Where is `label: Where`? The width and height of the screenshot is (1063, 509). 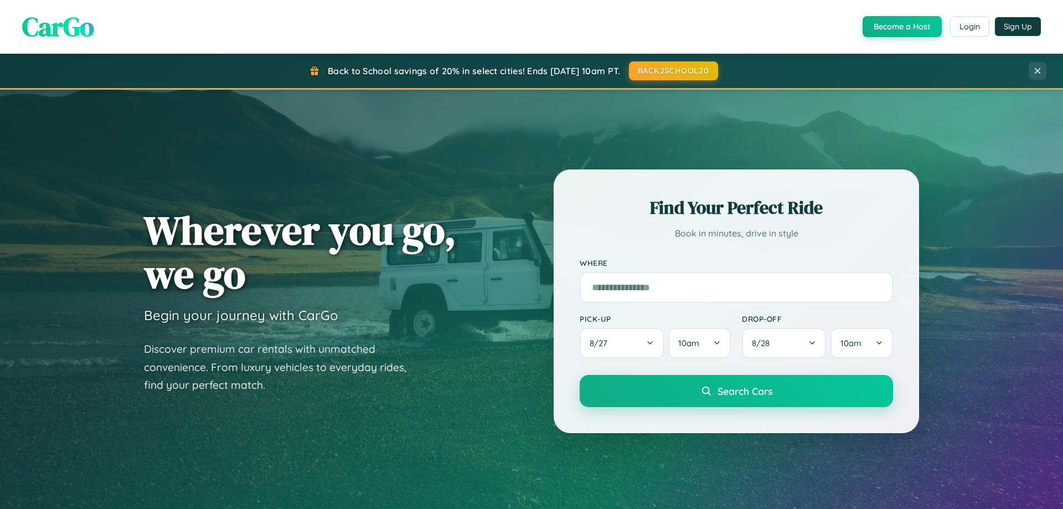
label: Where is located at coordinates (737, 263).